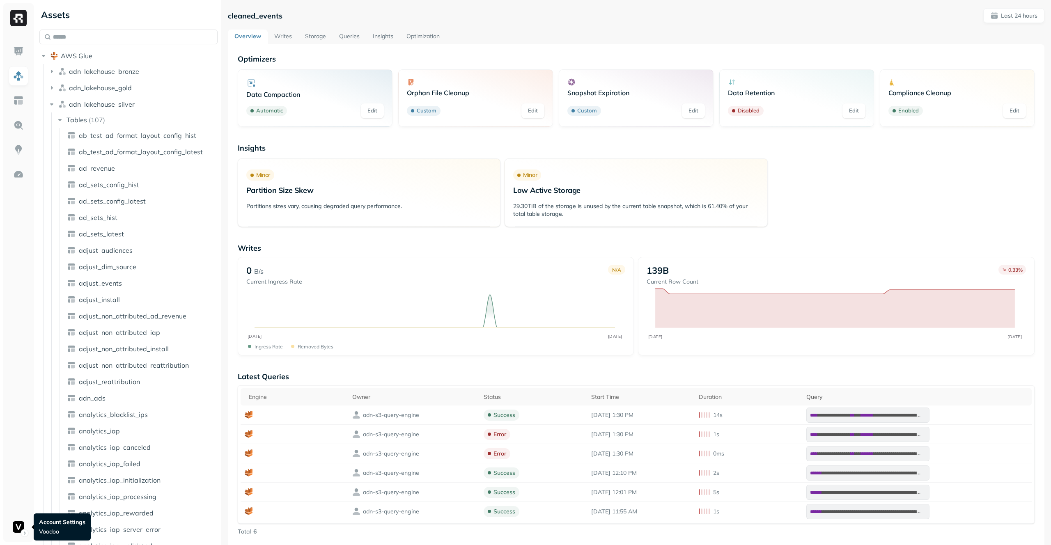 This screenshot has height=545, width=1051. I want to click on span: analytics_iap_canceled, so click(115, 448).